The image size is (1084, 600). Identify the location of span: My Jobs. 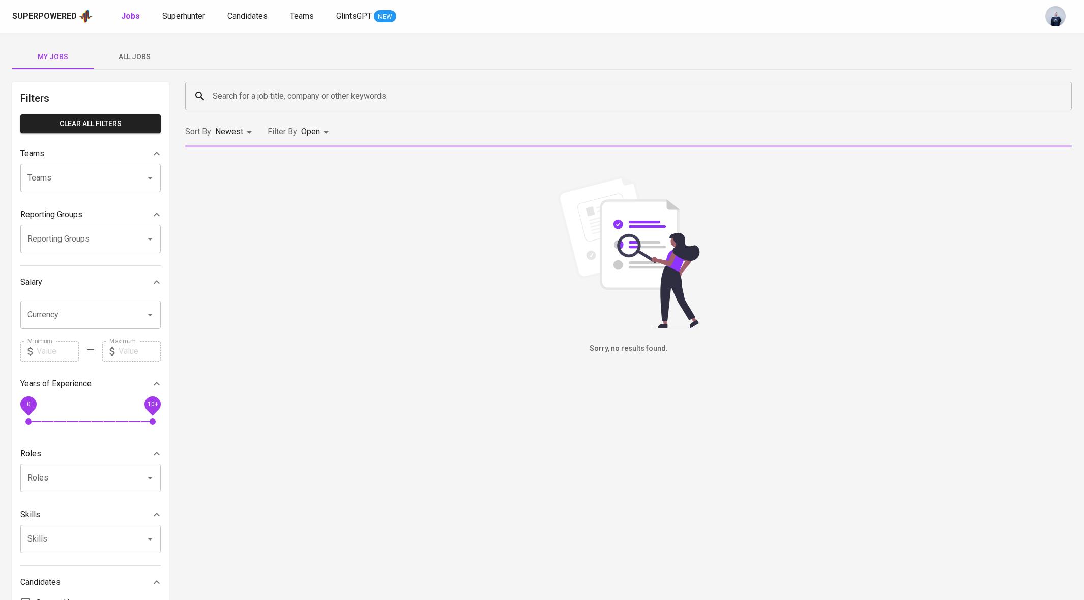
(53, 57).